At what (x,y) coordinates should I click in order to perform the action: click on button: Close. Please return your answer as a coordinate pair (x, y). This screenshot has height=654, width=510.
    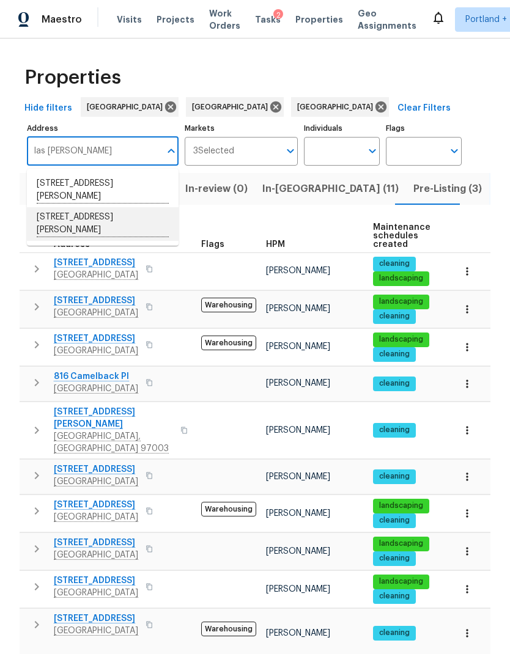
    Looking at the image, I should click on (171, 151).